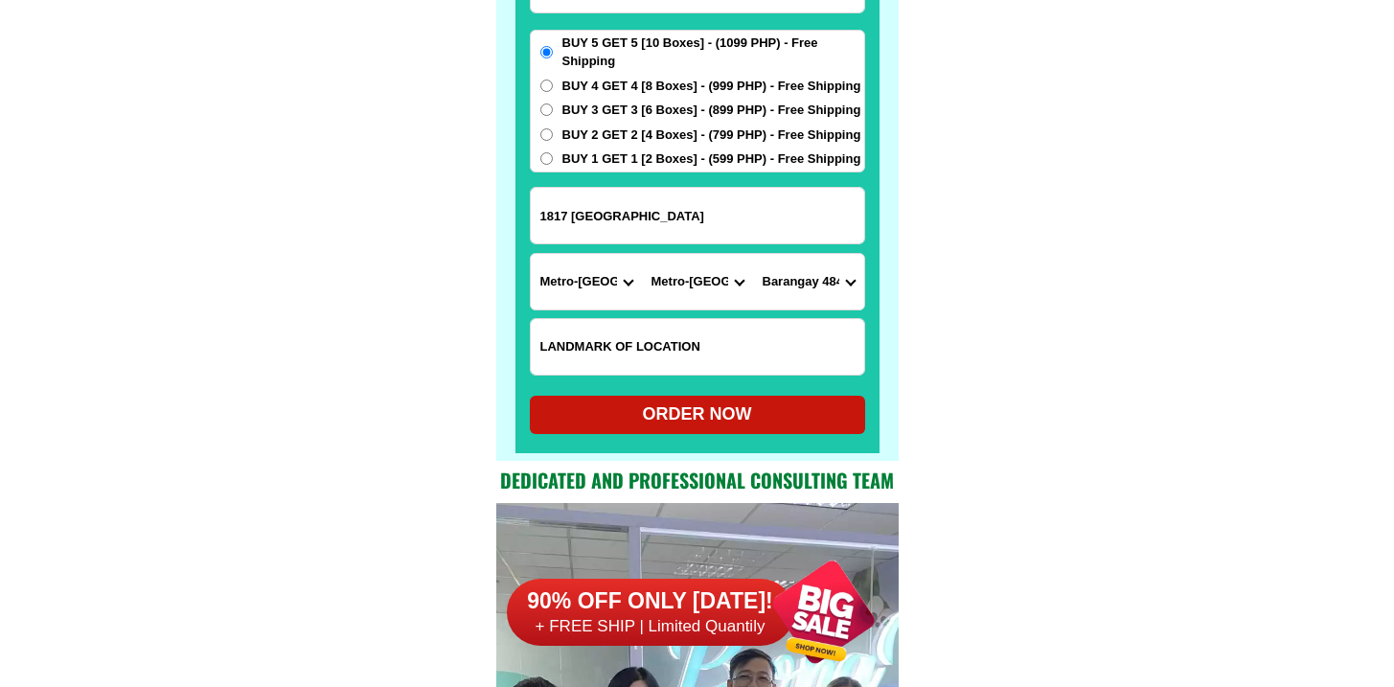 The width and height of the screenshot is (1394, 687). Describe the element at coordinates (712, 135) in the screenshot. I see `span: BUY 2 GET 2 [4 Boxes] - (799 PHP) - Free Shipping` at that location.